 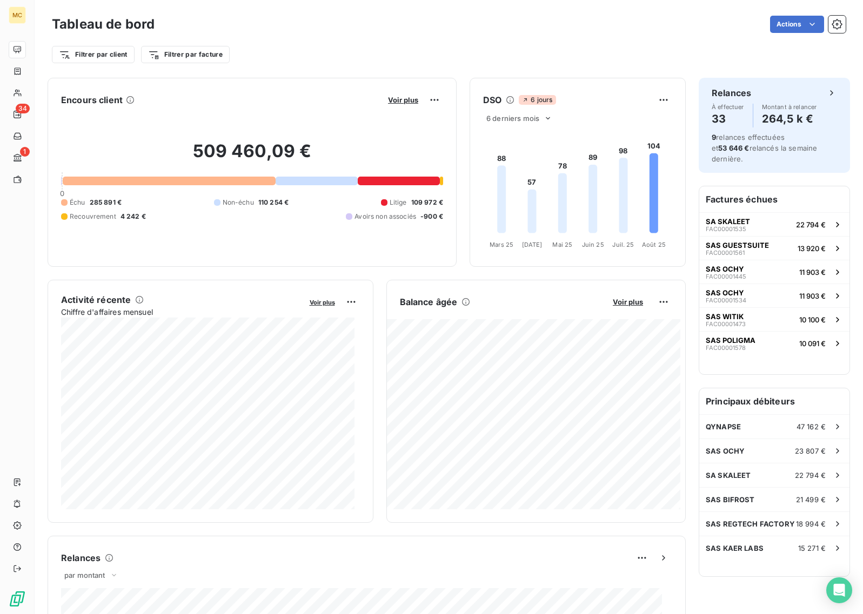 What do you see at coordinates (774, 319) in the screenshot?
I see `button: SAS WITIKFAC0000147310 100 €` at bounding box center [774, 319].